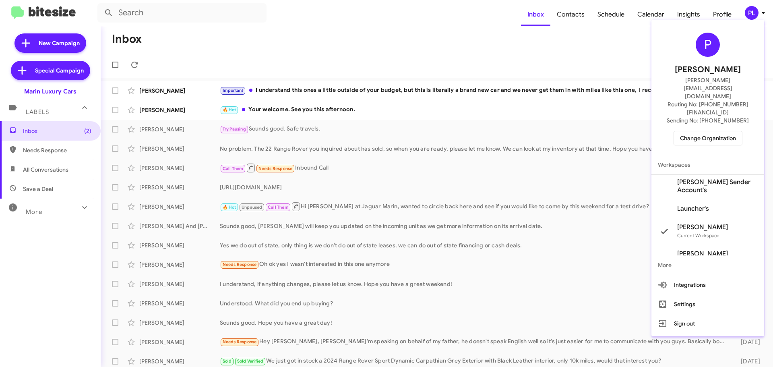 This screenshot has height=367, width=773. Describe the element at coordinates (708, 138) in the screenshot. I see `button: Change Organization` at that location.